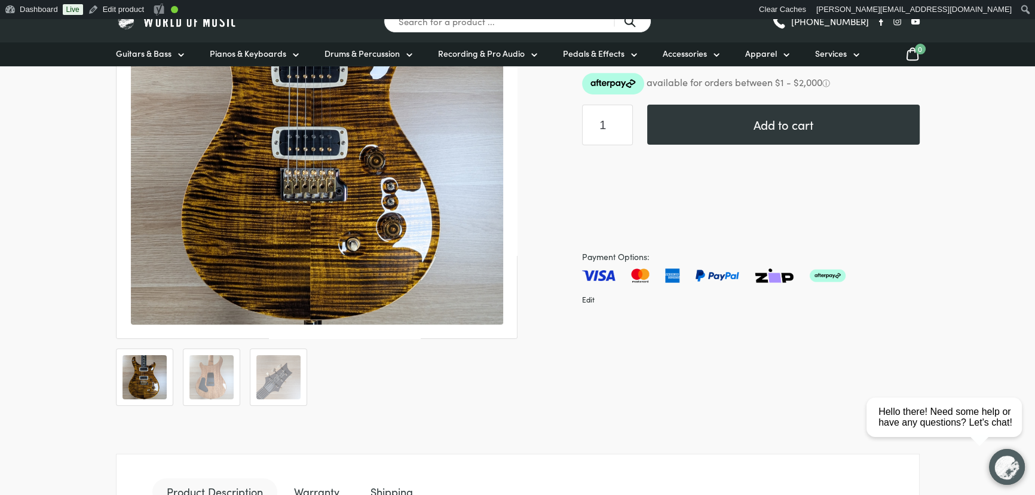 This screenshot has height=495, width=1035. Describe the element at coordinates (714, 276) in the screenshot. I see `img: Pay with Master card, Visa, American Express and Paypal` at that location.